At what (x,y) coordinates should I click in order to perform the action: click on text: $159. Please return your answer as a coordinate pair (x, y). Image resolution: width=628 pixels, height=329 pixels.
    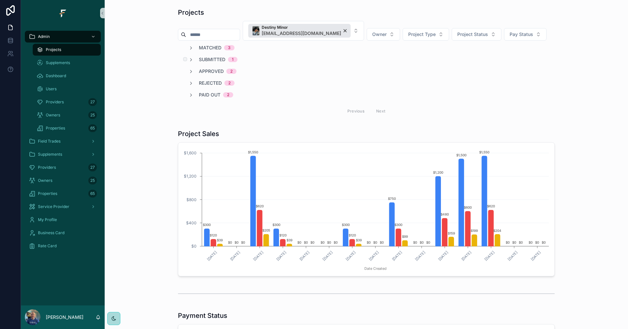
    Looking at the image, I should click on (451, 233).